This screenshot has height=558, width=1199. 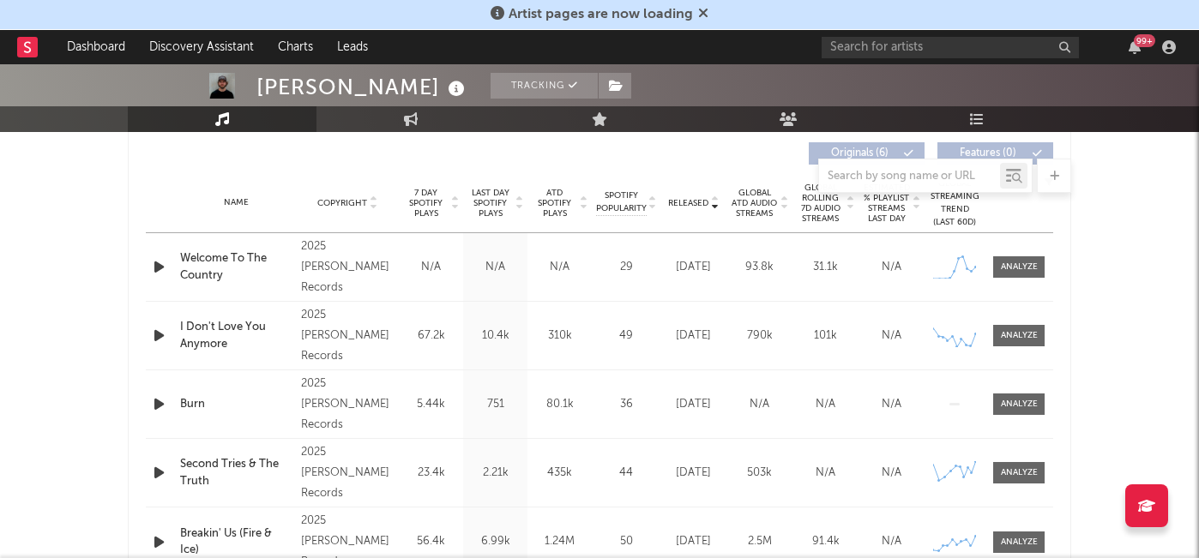 I want to click on div: Second Tries & The Truth, so click(x=236, y=473).